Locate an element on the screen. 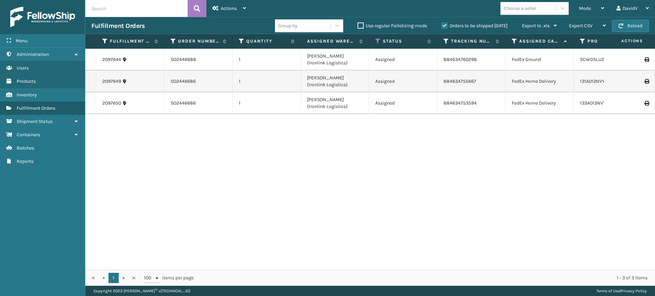  label: Assigned Warehouse is located at coordinates (331, 41).